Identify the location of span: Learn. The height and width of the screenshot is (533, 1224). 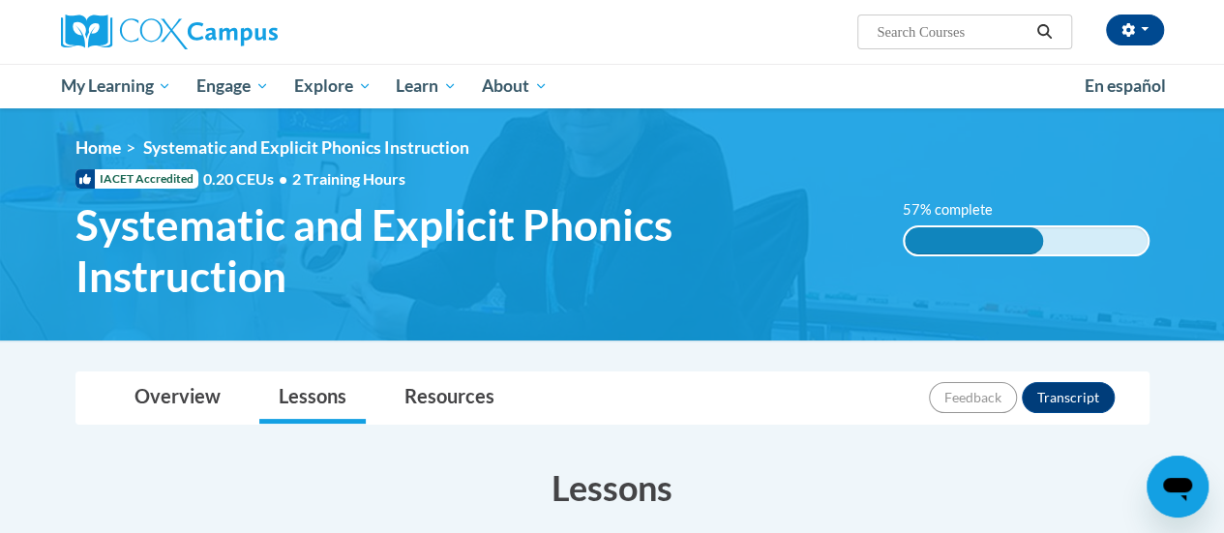
(426, 86).